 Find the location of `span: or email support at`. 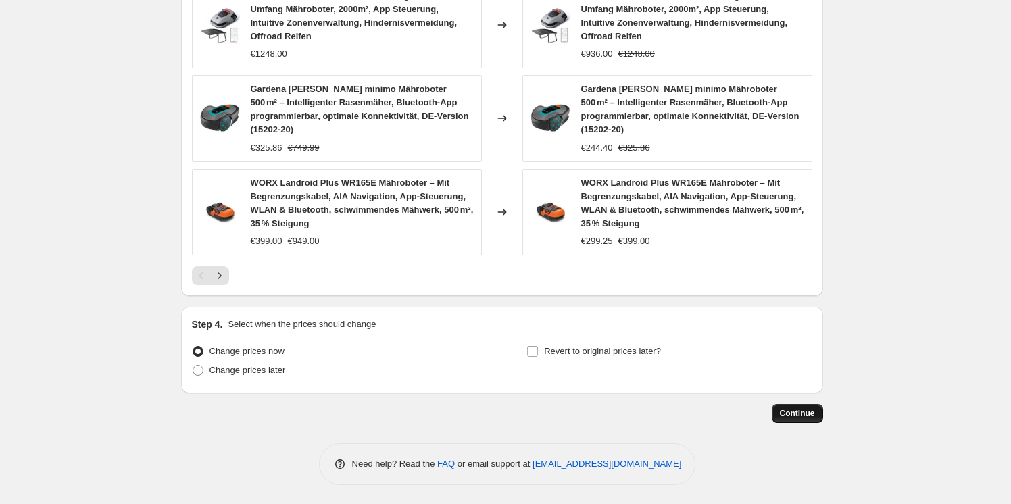

span: or email support at is located at coordinates (494, 464).